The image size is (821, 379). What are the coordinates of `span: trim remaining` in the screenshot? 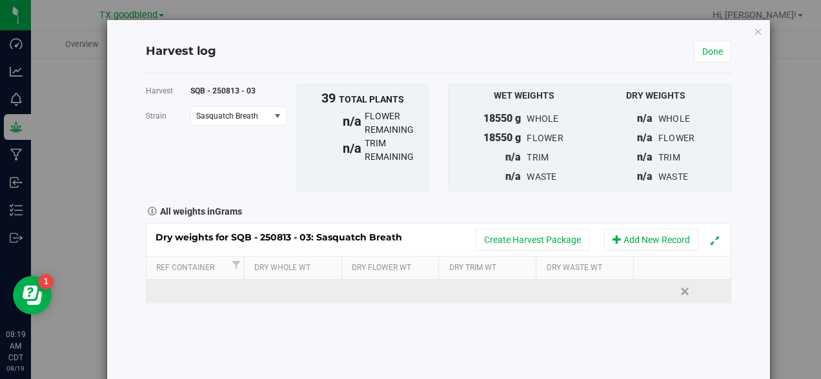 It's located at (396, 150).